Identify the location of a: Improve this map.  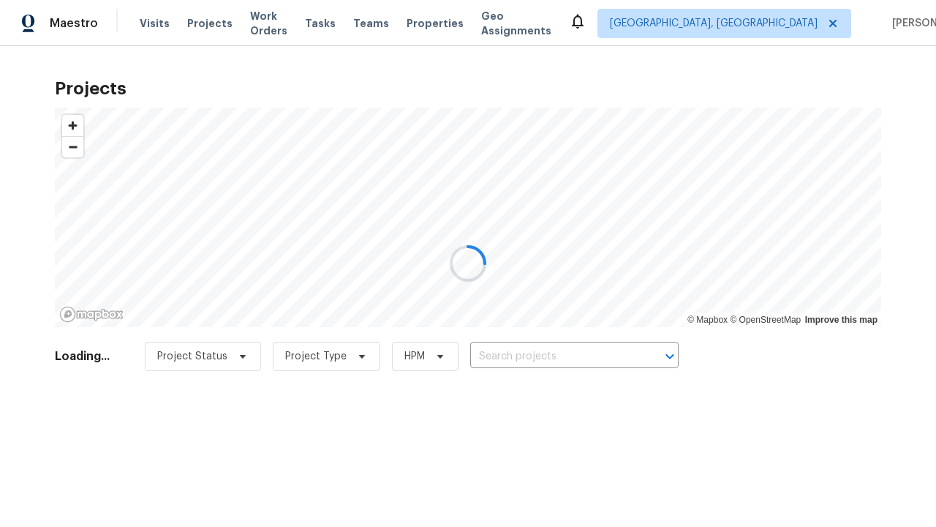
(841, 320).